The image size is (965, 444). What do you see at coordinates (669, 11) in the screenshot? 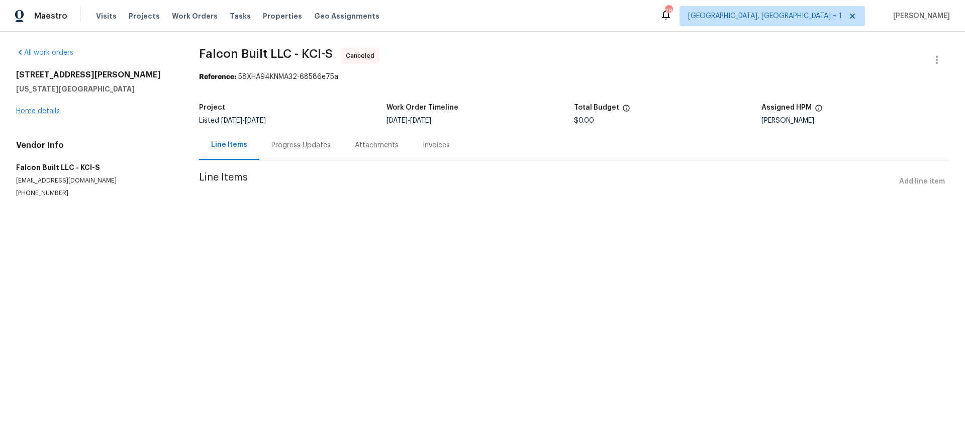
I see `div: 28` at bounding box center [669, 11].